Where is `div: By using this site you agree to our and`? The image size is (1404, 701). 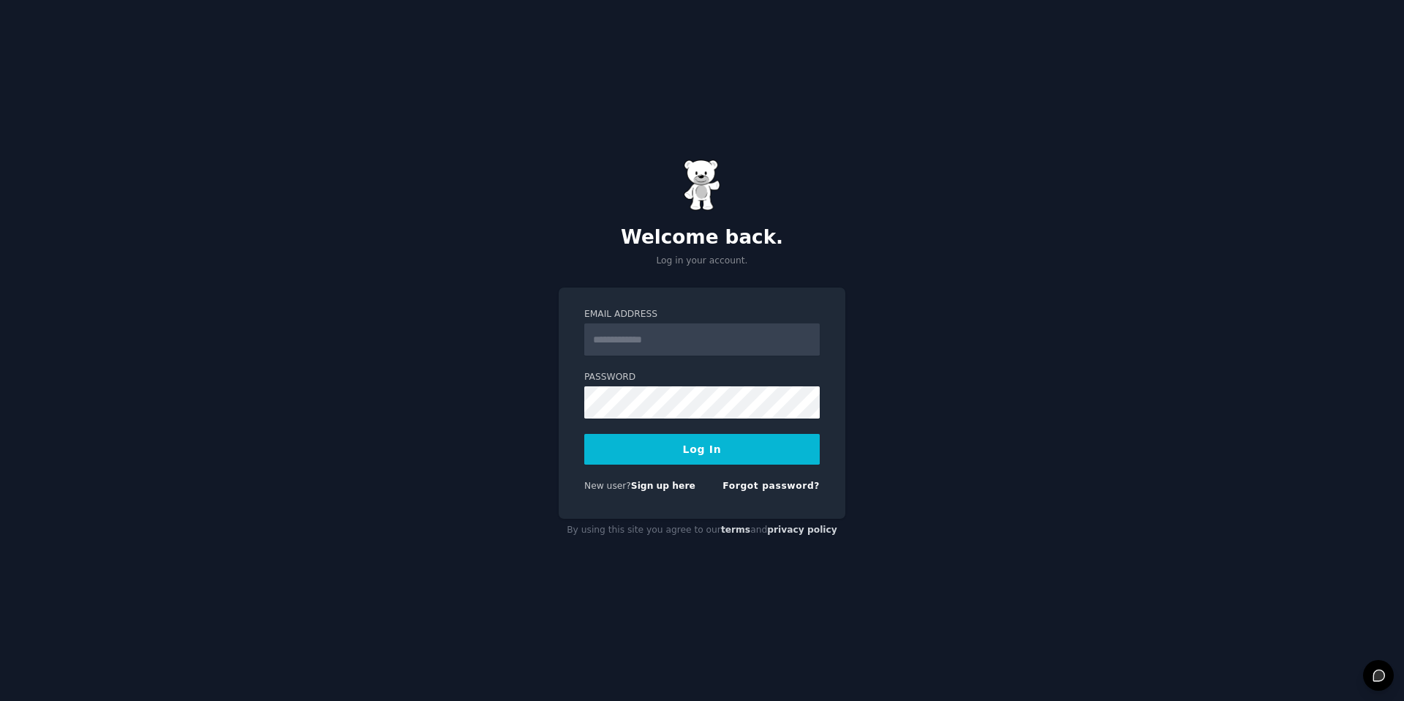 div: By using this site you agree to our and is located at coordinates (702, 530).